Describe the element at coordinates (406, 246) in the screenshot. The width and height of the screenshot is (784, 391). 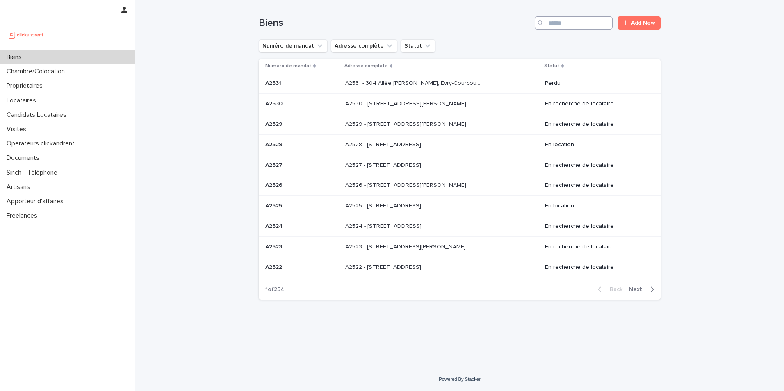
I see `p: A2523 - 18 quai Alphonse Le Gallo, Boulogne-Billancourt 92100` at that location.